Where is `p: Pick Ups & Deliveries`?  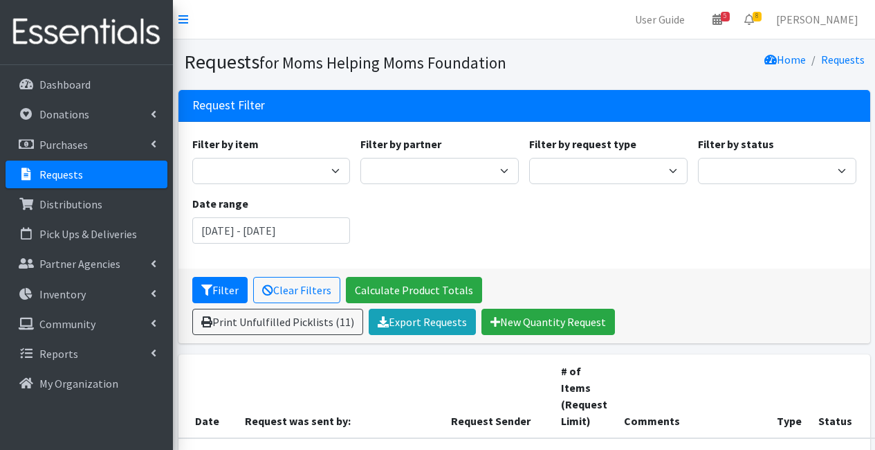 p: Pick Ups & Deliveries is located at coordinates (88, 234).